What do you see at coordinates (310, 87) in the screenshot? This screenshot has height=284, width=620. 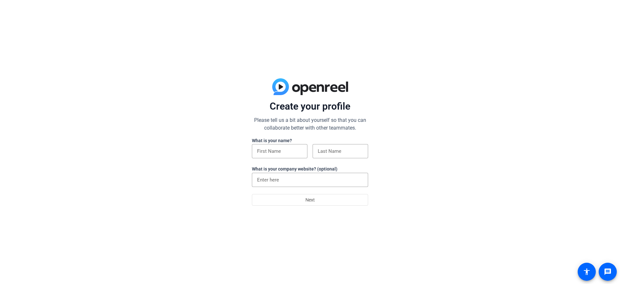 I see `img: blue-gradient.svg` at bounding box center [310, 87].